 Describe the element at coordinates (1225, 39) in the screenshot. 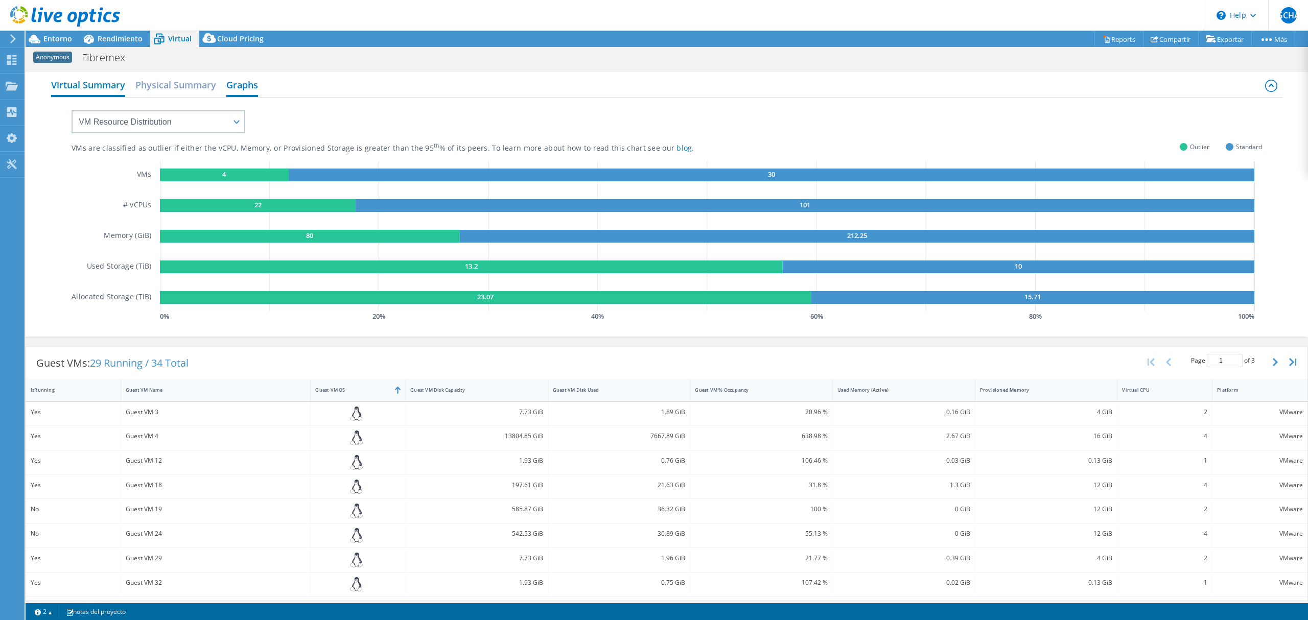

I see `a: Exportar` at that location.